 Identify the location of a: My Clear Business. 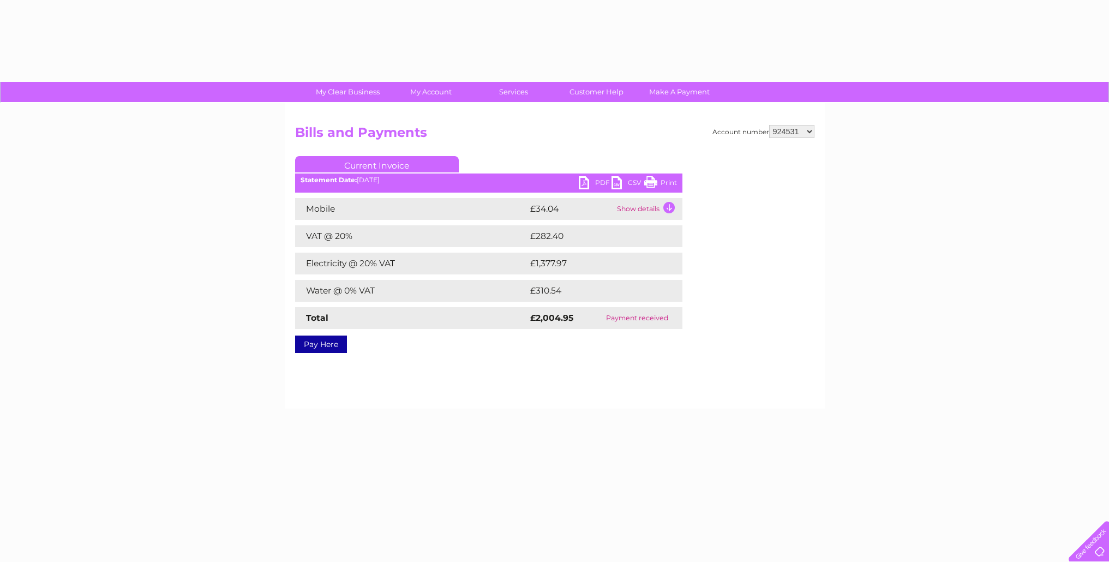
(347, 92).